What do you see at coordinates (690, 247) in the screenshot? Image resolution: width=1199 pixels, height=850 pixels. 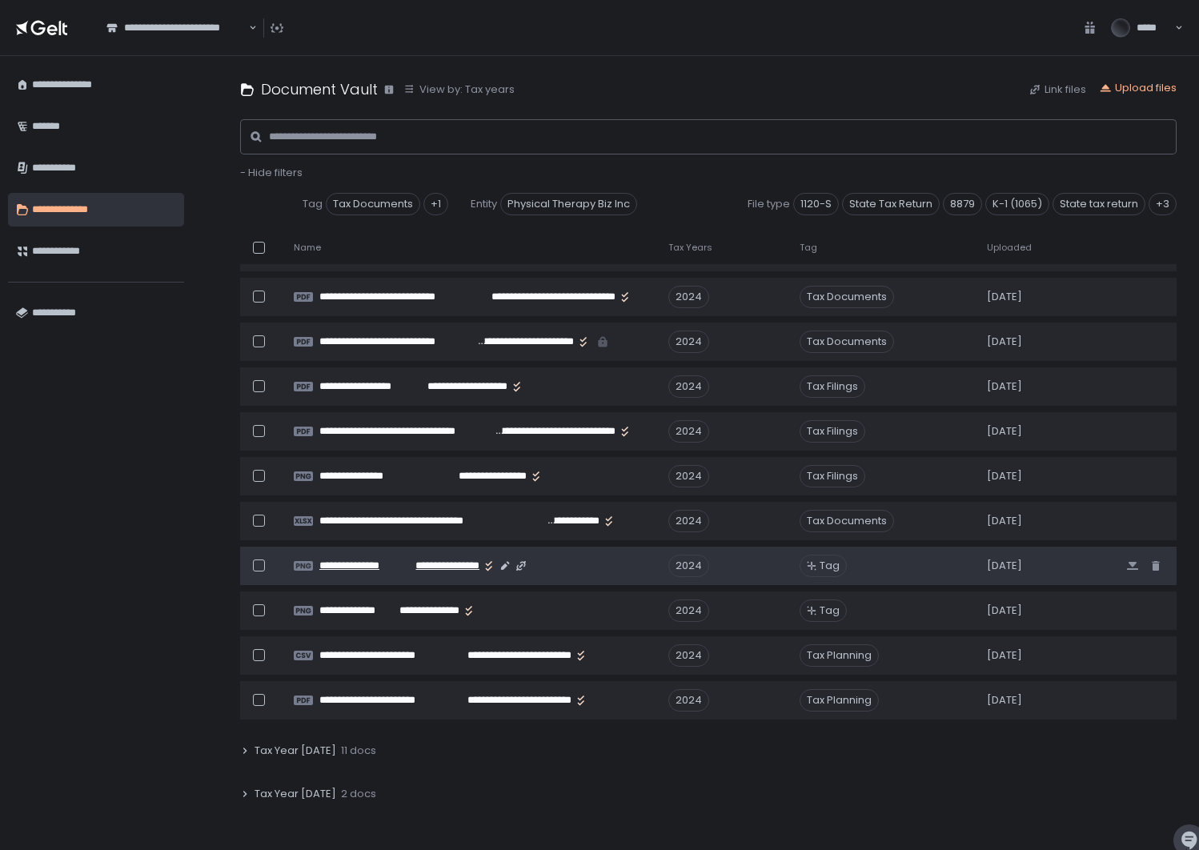 I see `span: Tax Years` at bounding box center [690, 247].